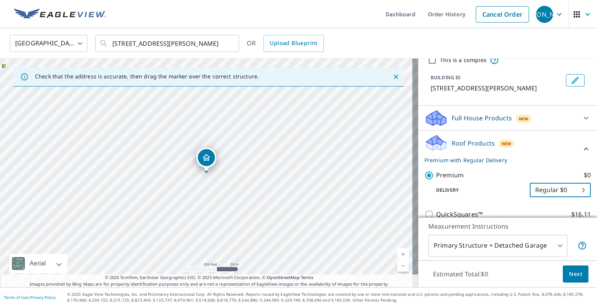 The height and width of the screenshot is (307, 597). What do you see at coordinates (38, 264) in the screenshot?
I see `div: Aerial` at bounding box center [38, 264].